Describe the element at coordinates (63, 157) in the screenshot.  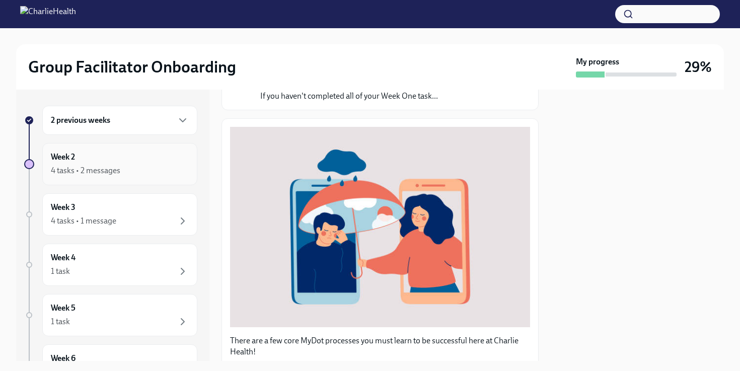
I see `h6: Week 2` at that location.